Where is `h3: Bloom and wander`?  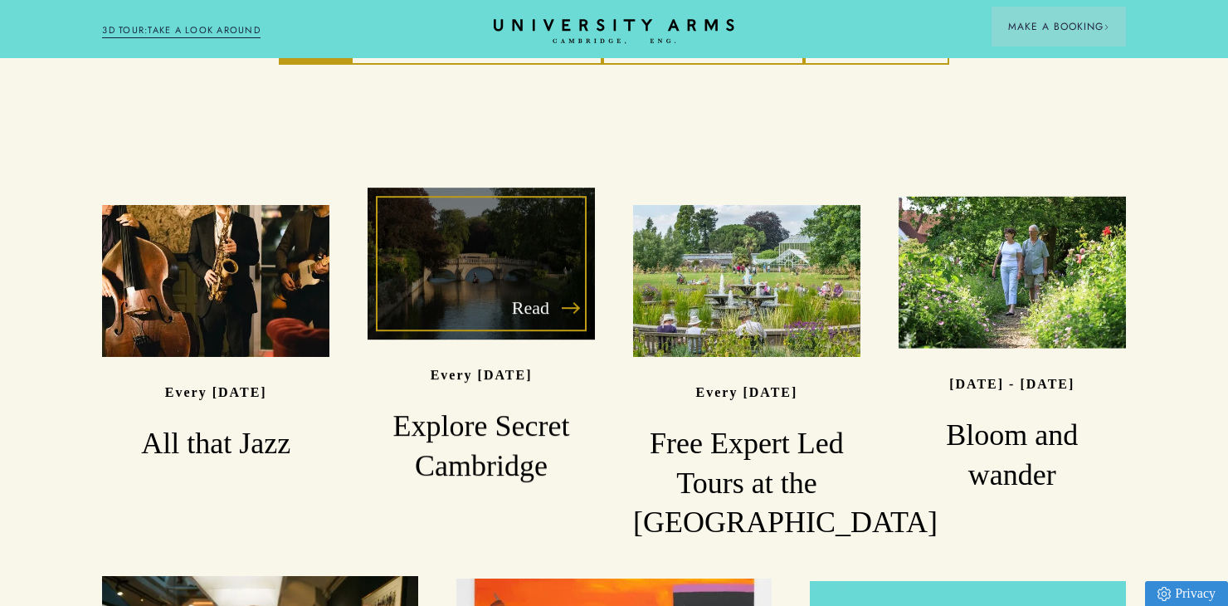 h3: Bloom and wander is located at coordinates (1012, 455).